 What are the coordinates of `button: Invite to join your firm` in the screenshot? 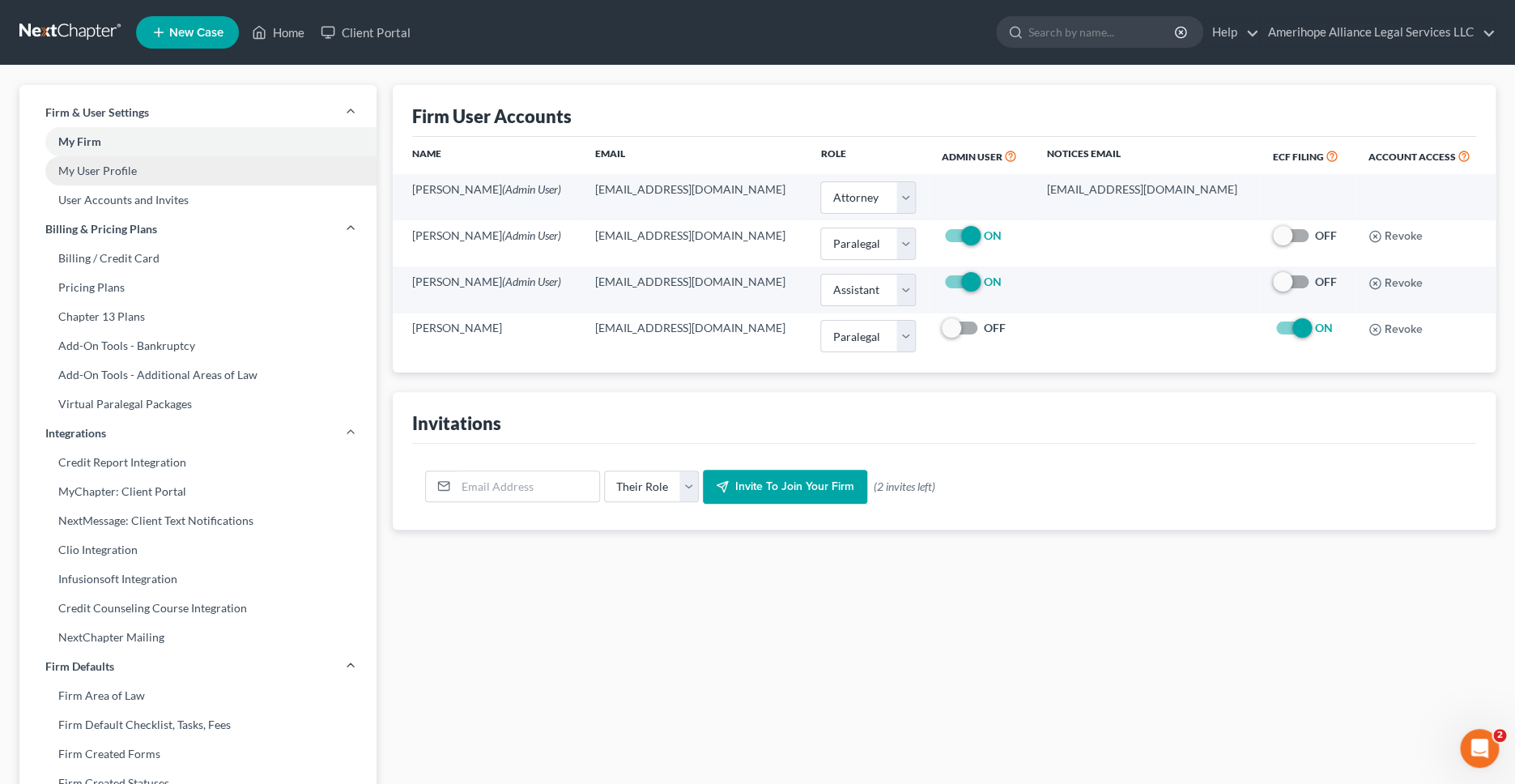 It's located at (784, 486).